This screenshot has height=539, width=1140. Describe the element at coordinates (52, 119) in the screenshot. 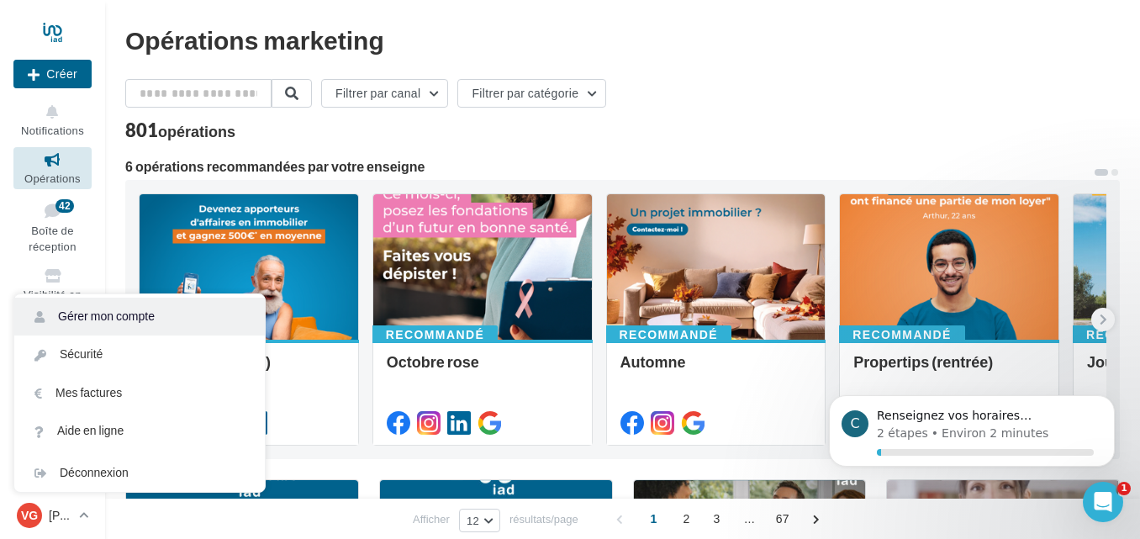

I see `button: Notifications` at that location.